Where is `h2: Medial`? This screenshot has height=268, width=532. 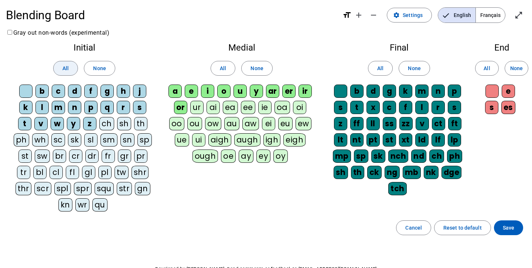
h2: Medial is located at coordinates (242, 48).